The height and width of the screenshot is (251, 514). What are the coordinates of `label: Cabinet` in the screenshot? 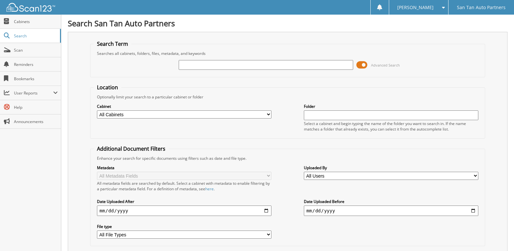 It's located at (184, 106).